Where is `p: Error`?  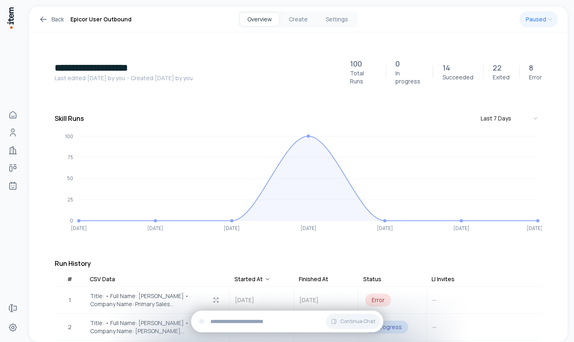
p: Error is located at coordinates (535, 77).